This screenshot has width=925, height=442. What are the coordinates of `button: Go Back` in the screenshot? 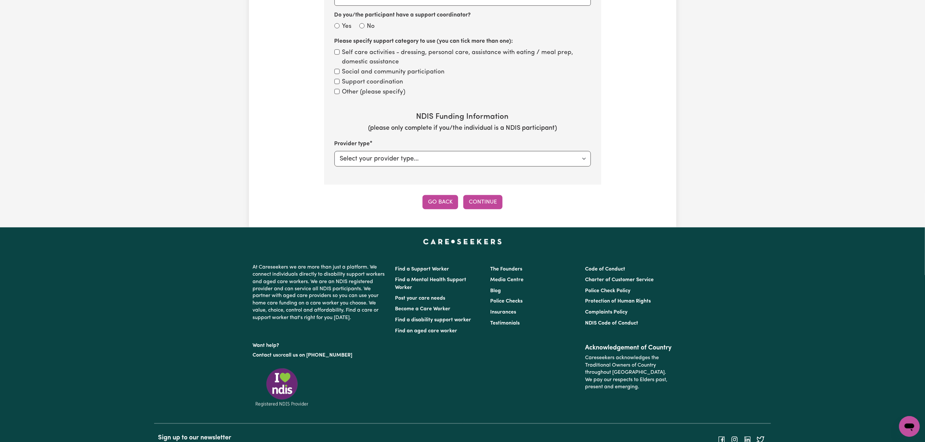 It's located at (440, 202).